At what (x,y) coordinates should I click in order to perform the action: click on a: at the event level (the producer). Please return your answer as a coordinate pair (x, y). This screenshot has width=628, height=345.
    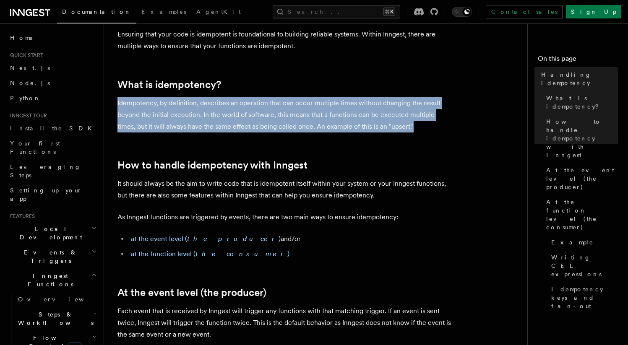
    Looking at the image, I should click on (205, 239).